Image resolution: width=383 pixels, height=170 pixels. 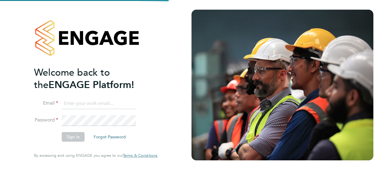 What do you see at coordinates (46, 120) in the screenshot?
I see `label: Password` at bounding box center [46, 120].